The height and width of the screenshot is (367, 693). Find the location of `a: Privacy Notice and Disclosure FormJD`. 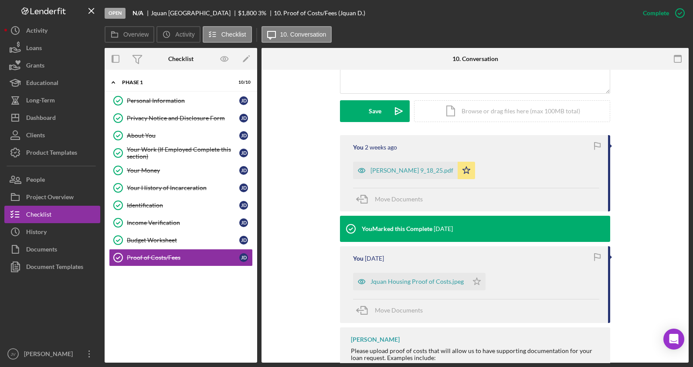

a: Privacy Notice and Disclosure FormJD is located at coordinates (181, 118).